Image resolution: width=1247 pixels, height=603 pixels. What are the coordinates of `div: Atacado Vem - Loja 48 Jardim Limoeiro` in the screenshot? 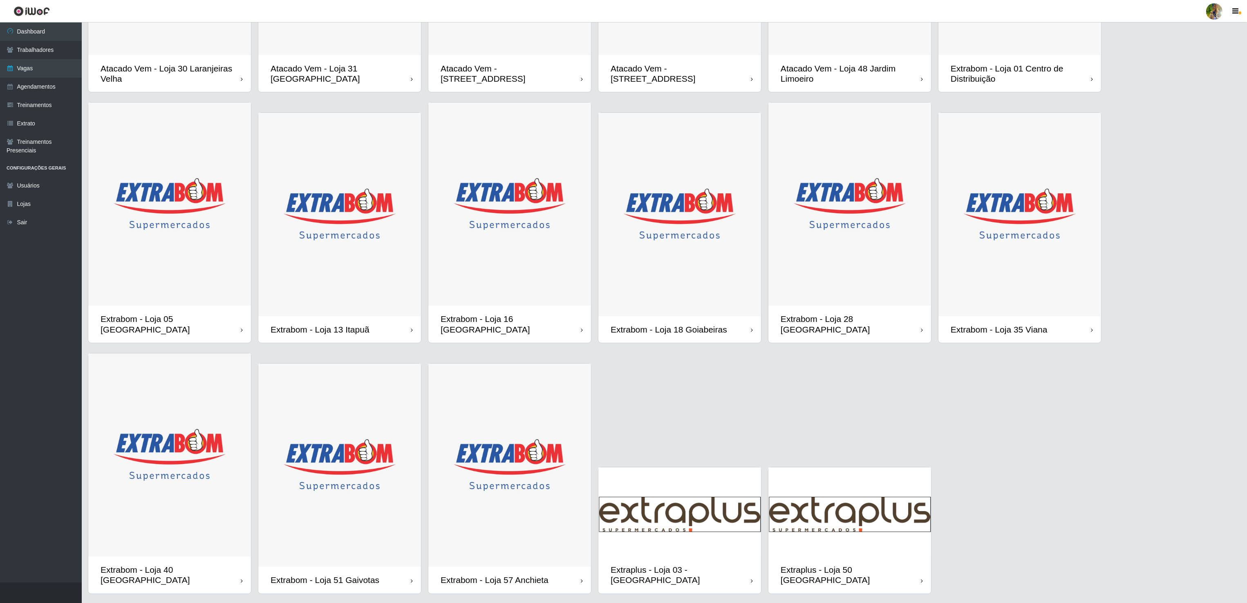 It's located at (851, 74).